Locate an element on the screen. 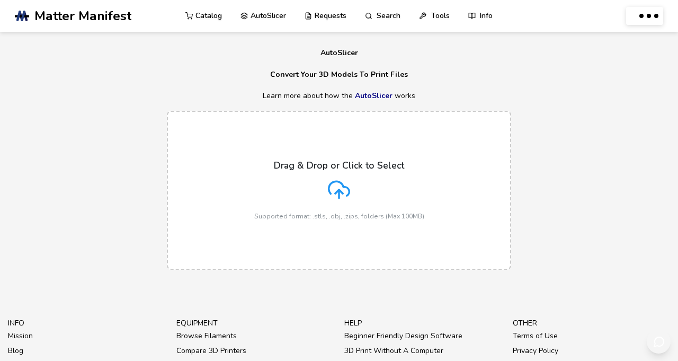 The width and height of the screenshot is (678, 361). a: Mission is located at coordinates (20, 336).